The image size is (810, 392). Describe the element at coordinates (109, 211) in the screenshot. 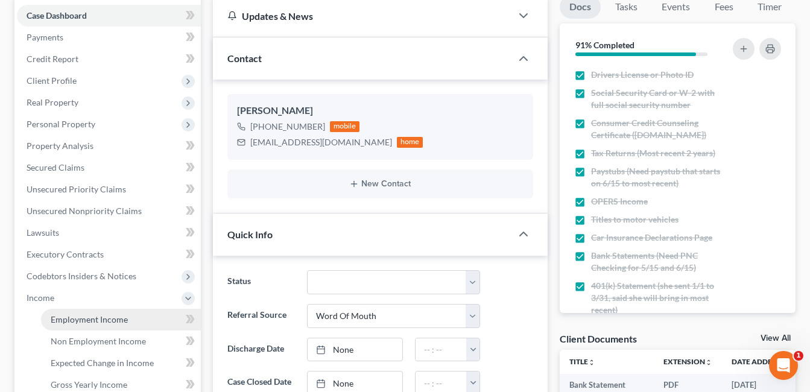

I see `a: Unsecured Nonpriority Claims` at that location.